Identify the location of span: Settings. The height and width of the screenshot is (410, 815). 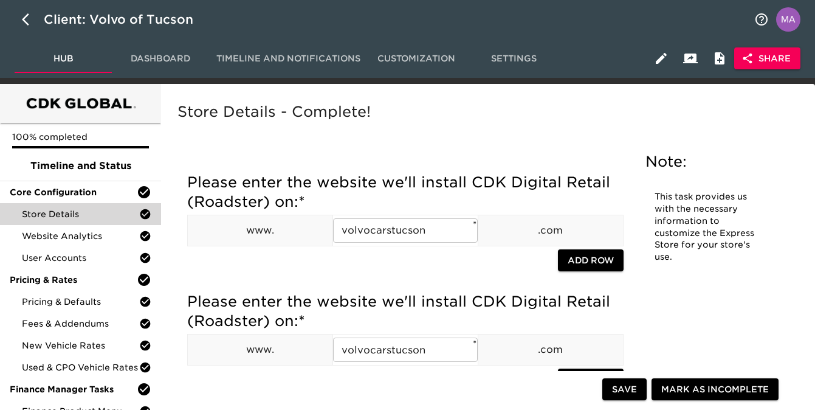
(514, 58).